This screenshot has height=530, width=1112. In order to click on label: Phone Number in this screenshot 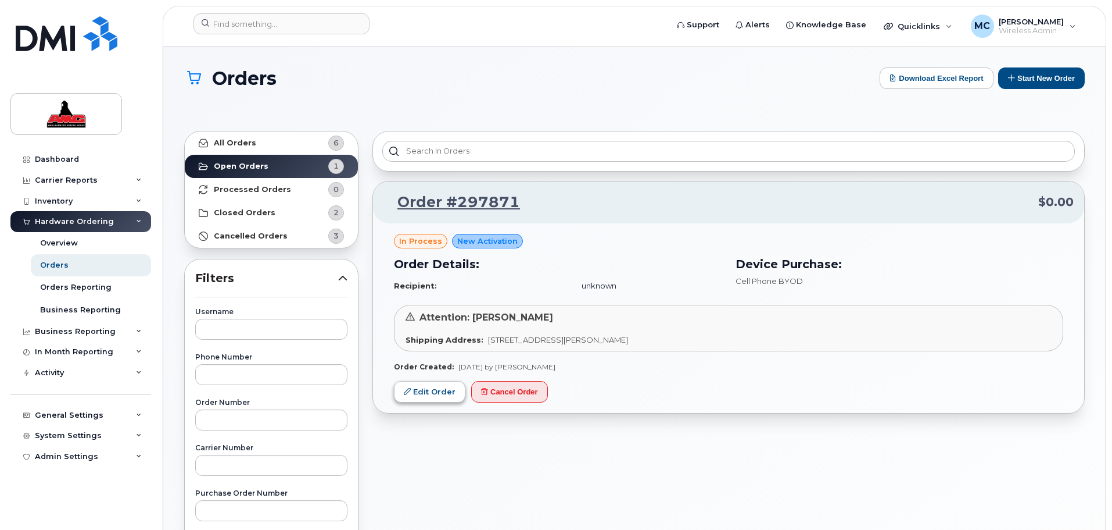, I will do `click(271, 357)`.